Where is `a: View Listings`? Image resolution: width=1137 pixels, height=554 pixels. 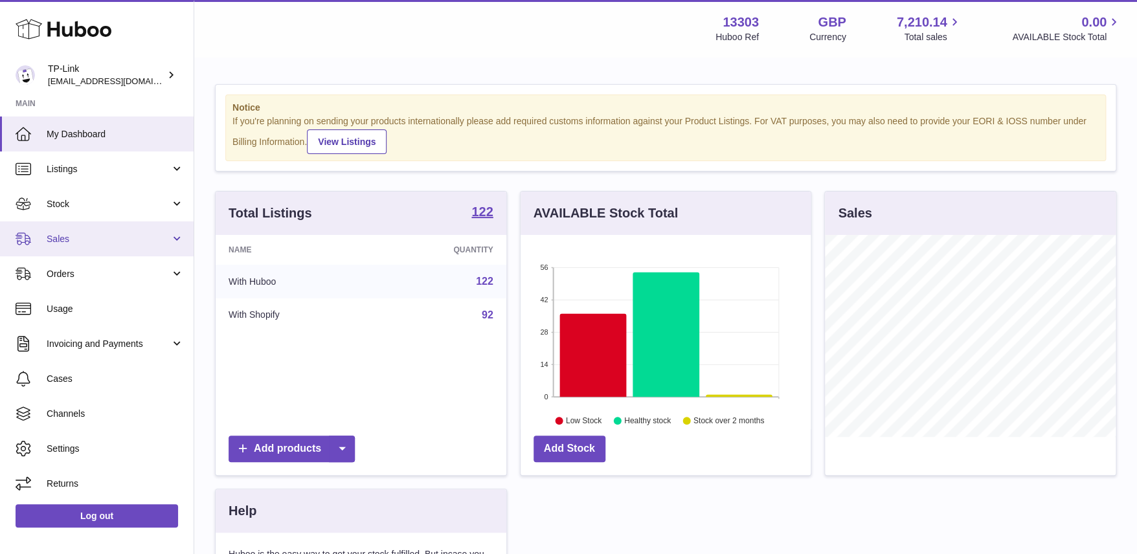 a: View Listings is located at coordinates (346, 142).